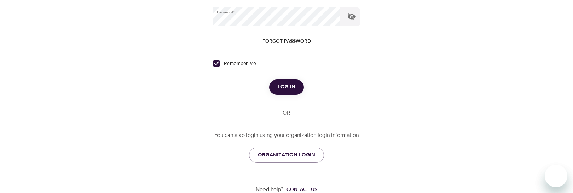  Describe the element at coordinates (302, 189) in the screenshot. I see `div: Contact us` at that location.